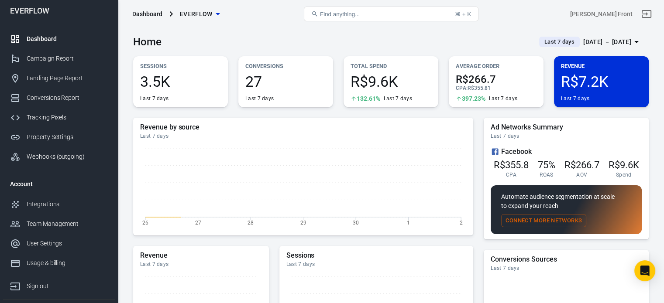 The image size is (664, 303). Describe the element at coordinates (59, 204) in the screenshot. I see `a: Integrations` at that location.